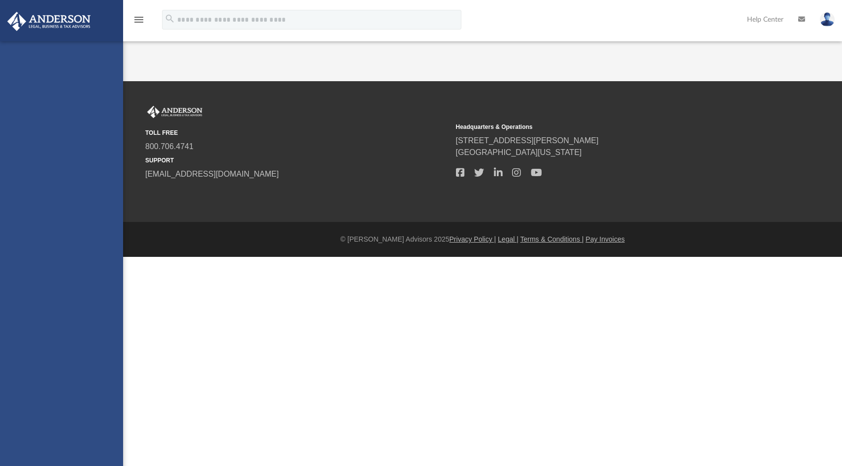 Image resolution: width=842 pixels, height=466 pixels. Describe the element at coordinates (169, 146) in the screenshot. I see `a: 800.706.4741` at that location.